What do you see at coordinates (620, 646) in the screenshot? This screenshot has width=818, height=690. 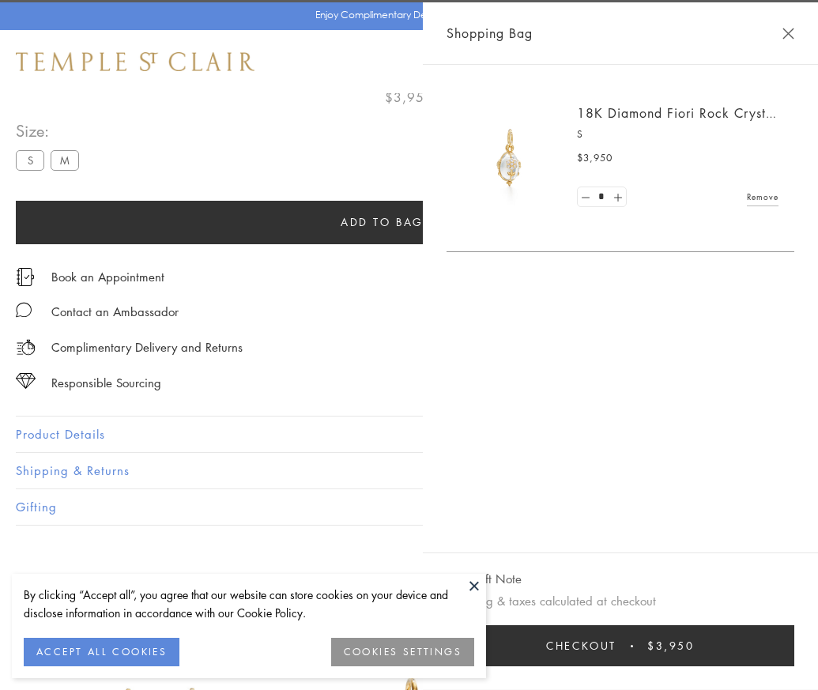 I see `button: Checkout $3,950` at bounding box center [620, 646].